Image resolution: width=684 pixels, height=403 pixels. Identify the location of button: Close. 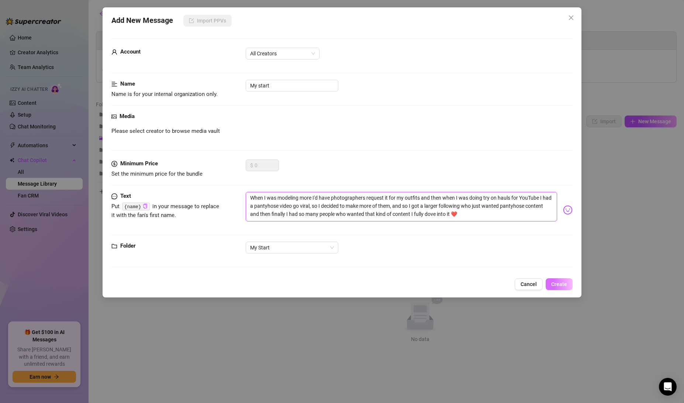
(571, 18).